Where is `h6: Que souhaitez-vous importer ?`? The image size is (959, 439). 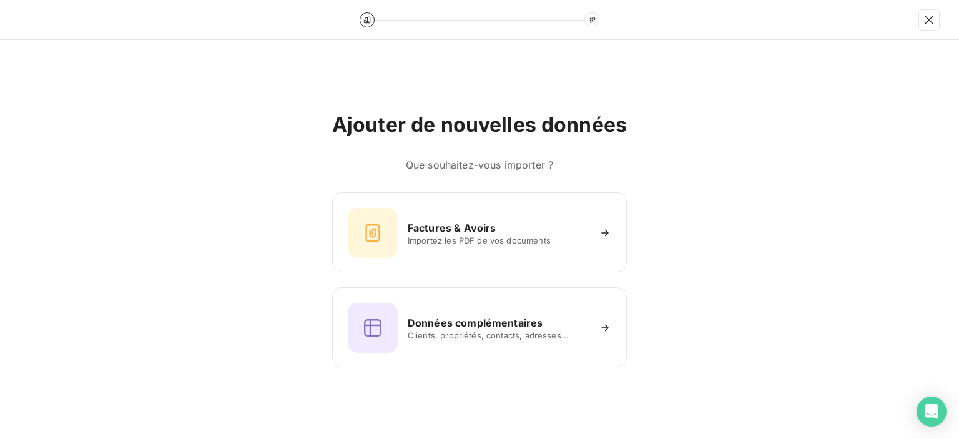
h6: Que souhaitez-vous importer ? is located at coordinates (479, 165).